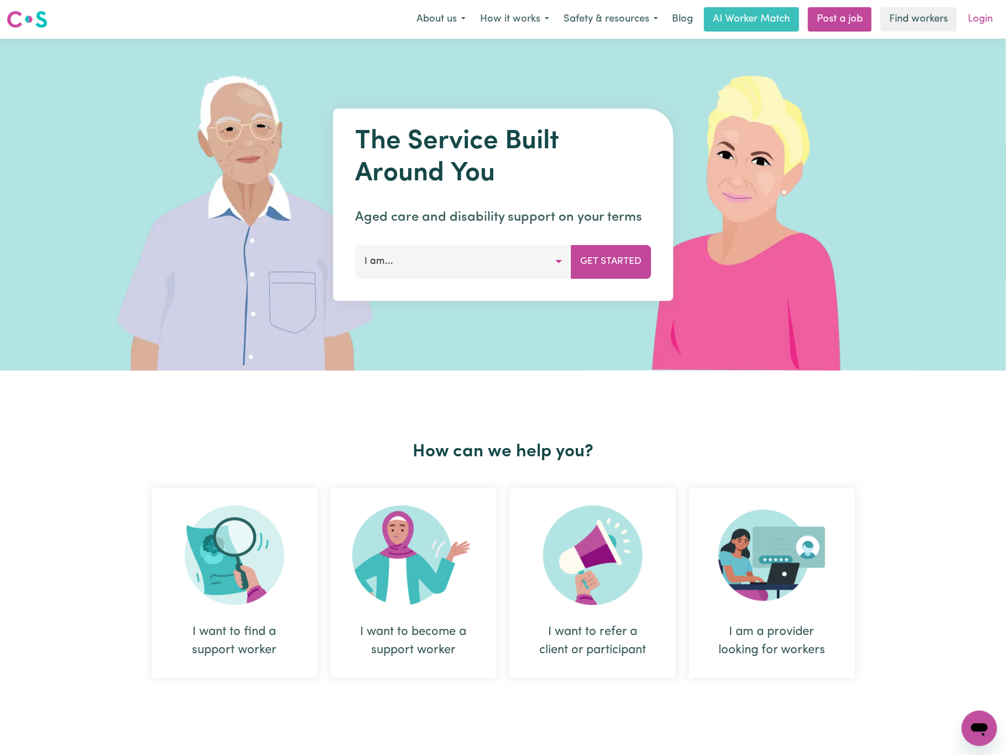  Describe the element at coordinates (683, 19) in the screenshot. I see `a: Blog` at that location.